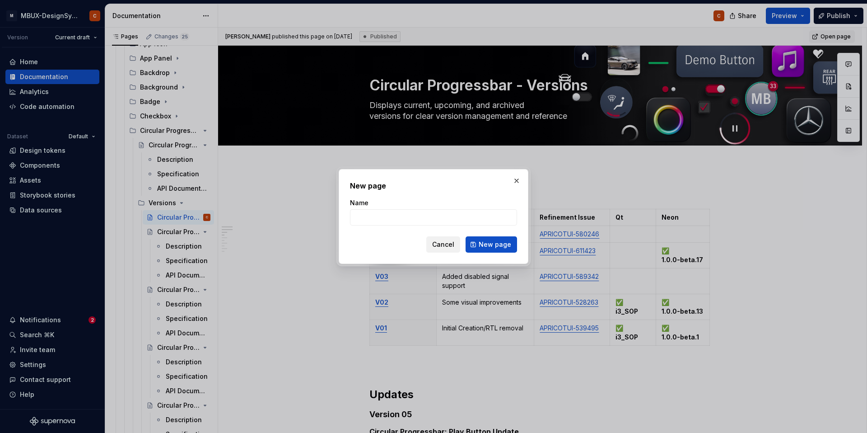 The height and width of the screenshot is (433, 867). I want to click on h2: New page, so click(434, 186).